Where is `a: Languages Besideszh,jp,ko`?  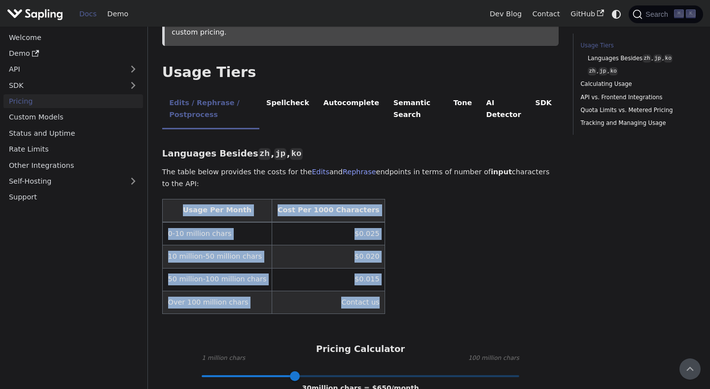
a: Languages Besideszh,jp,ko is located at coordinates (638, 58).